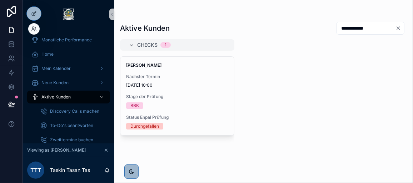 This screenshot has height=183, width=413. What do you see at coordinates (69, 14) in the screenshot?
I see `img: App logo` at bounding box center [69, 14].